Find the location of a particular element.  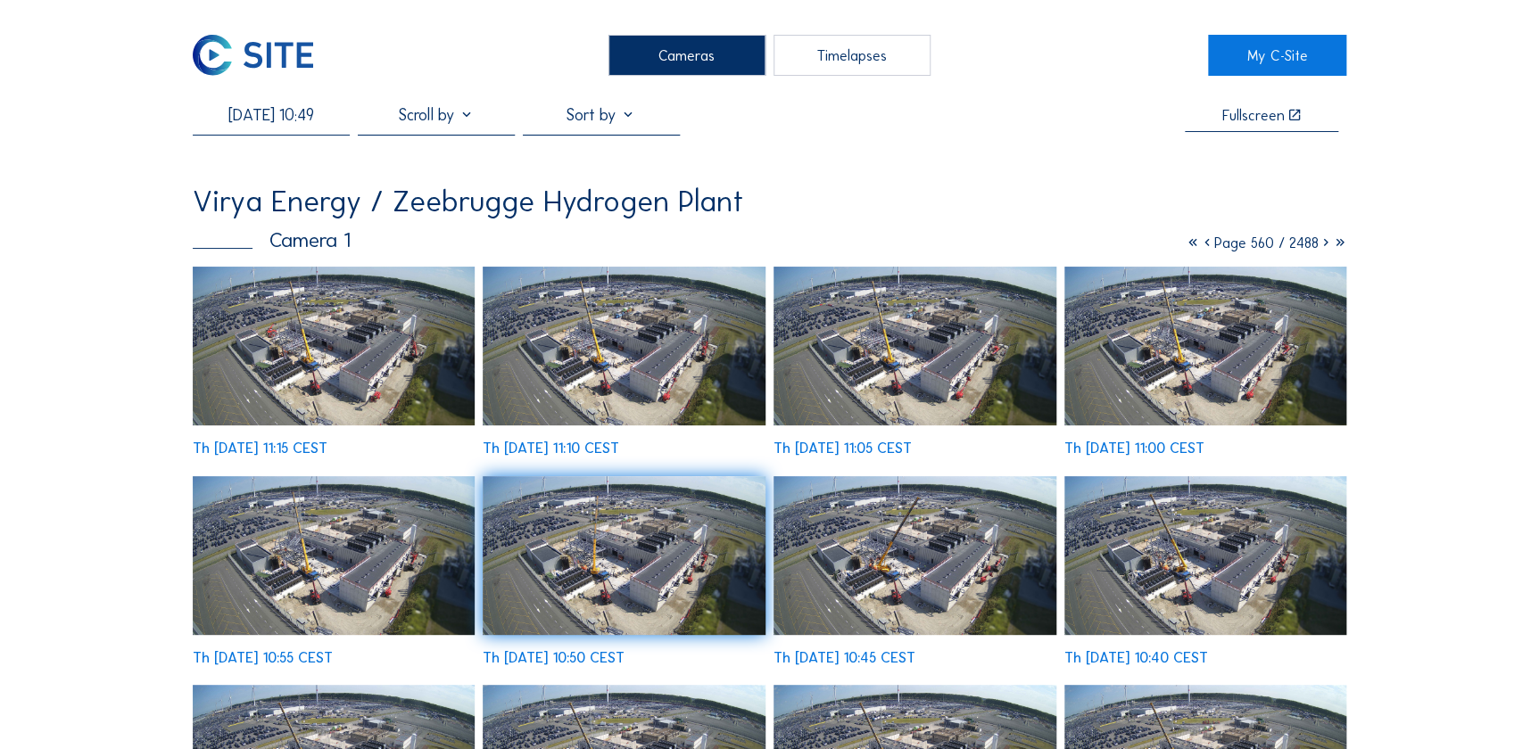

div: Cameras is located at coordinates (687, 54).